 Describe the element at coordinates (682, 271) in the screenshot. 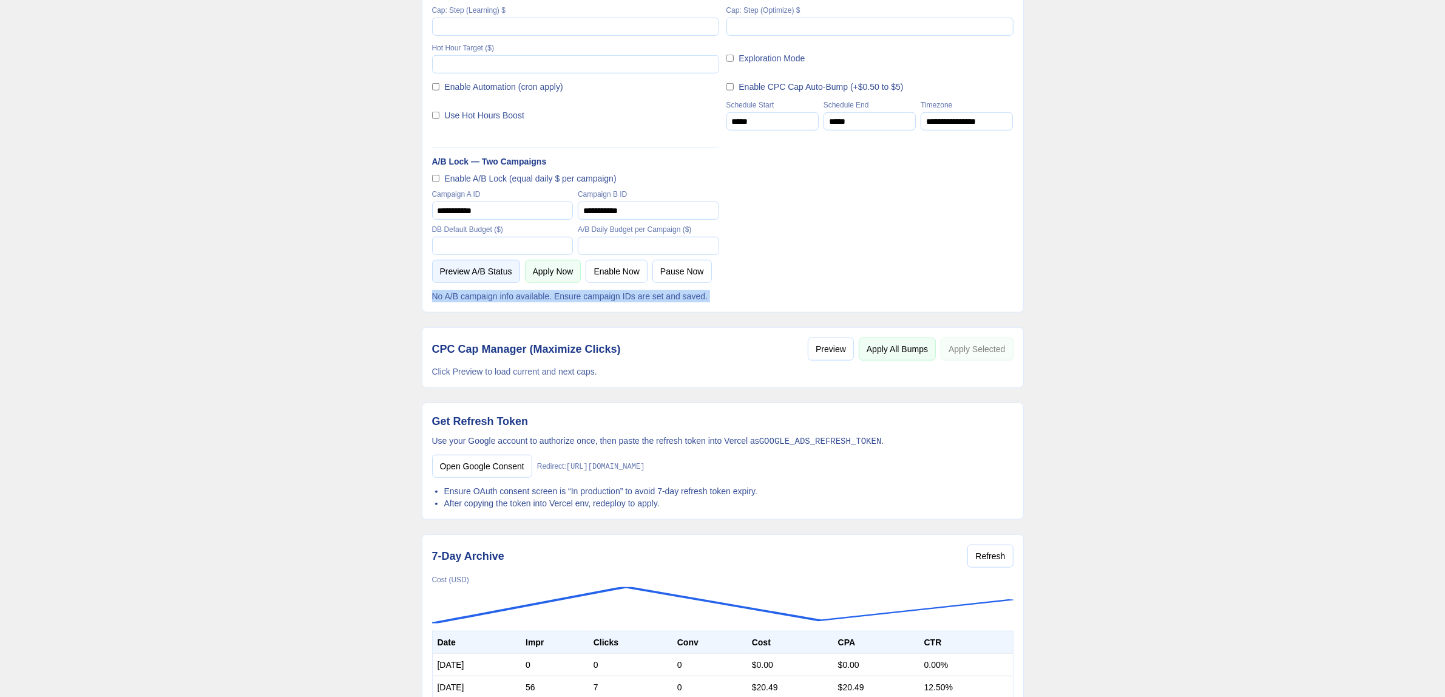

I see `button: Pause Now` at that location.